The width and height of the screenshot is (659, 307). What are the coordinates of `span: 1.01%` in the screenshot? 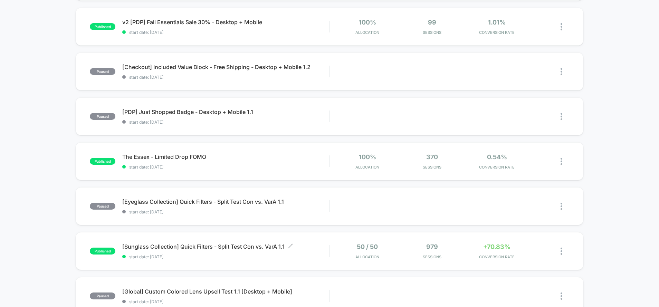 It's located at (497, 22).